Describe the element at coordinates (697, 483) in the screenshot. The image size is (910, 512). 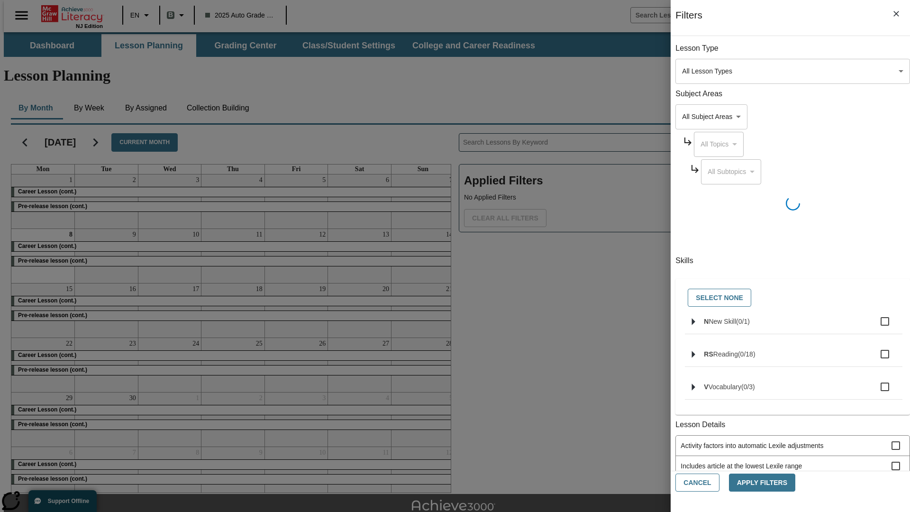
I see `button: Cancel` at that location.